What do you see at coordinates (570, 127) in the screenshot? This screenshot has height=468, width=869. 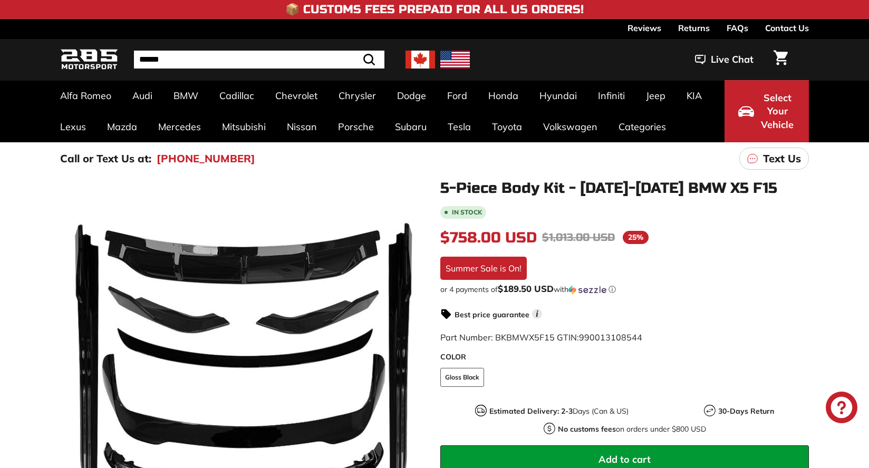 I see `a: Volkswagen` at bounding box center [570, 127].